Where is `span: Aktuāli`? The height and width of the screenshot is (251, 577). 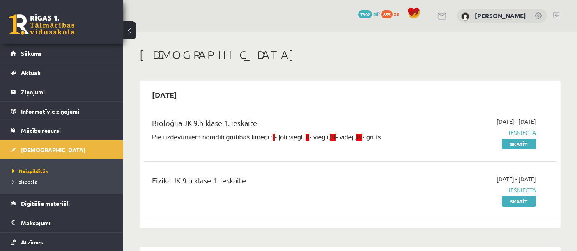
span: Aktuāli is located at coordinates (31, 73).